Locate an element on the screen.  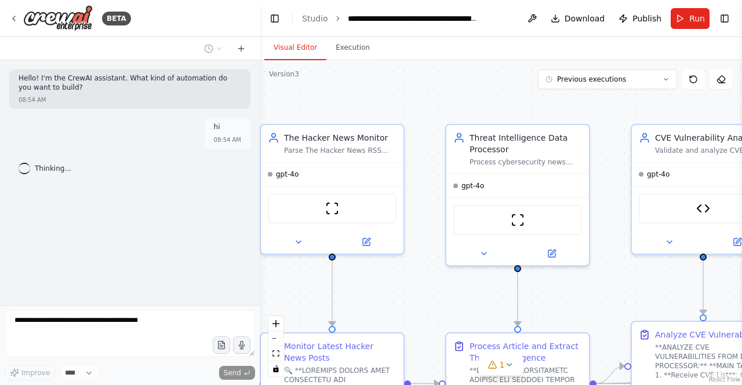
div: Threat Intelligence Data ProcessorProcess cybersecurity news articles from RSS feeds and extract ... is located at coordinates (518, 195).